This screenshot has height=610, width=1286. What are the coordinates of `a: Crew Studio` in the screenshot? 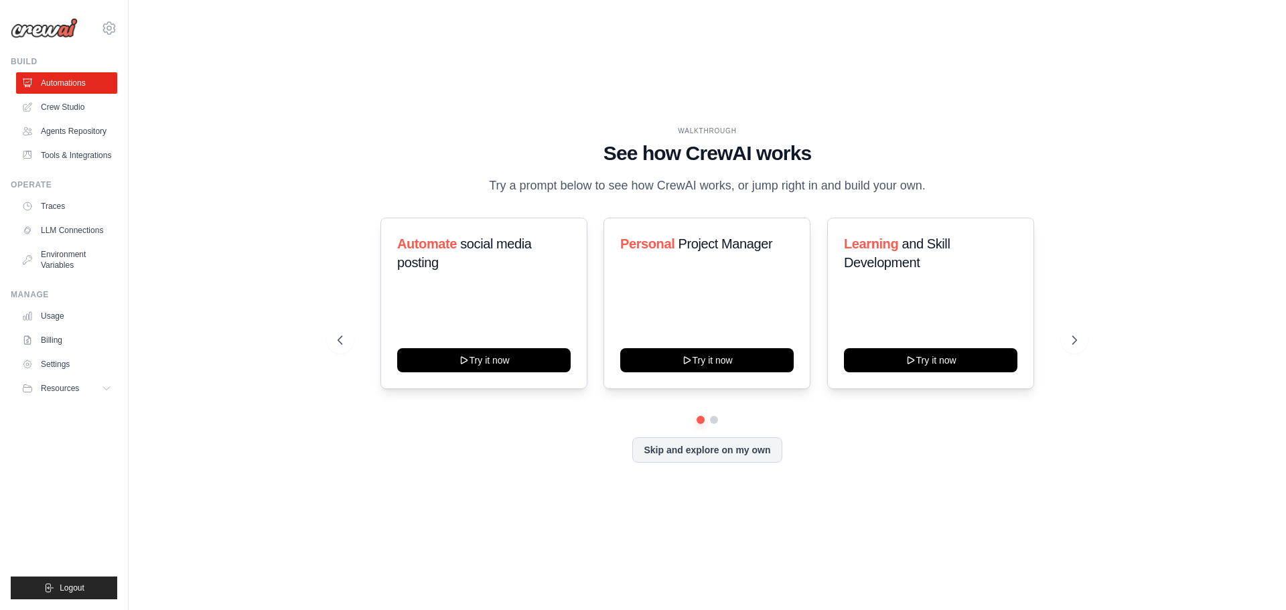 It's located at (66, 107).